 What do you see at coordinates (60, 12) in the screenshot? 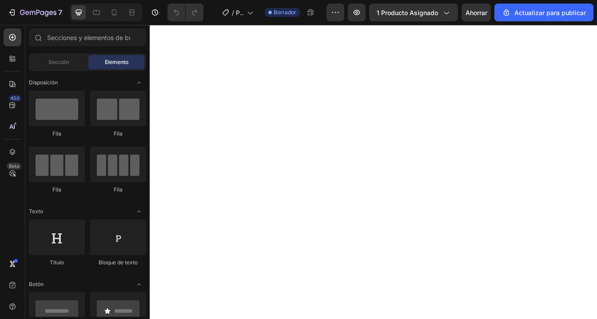
I see `font: 7` at bounding box center [60, 12].